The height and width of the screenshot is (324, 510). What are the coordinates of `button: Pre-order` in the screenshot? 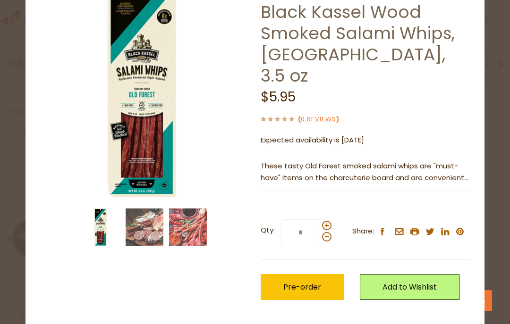 It's located at (302, 287).